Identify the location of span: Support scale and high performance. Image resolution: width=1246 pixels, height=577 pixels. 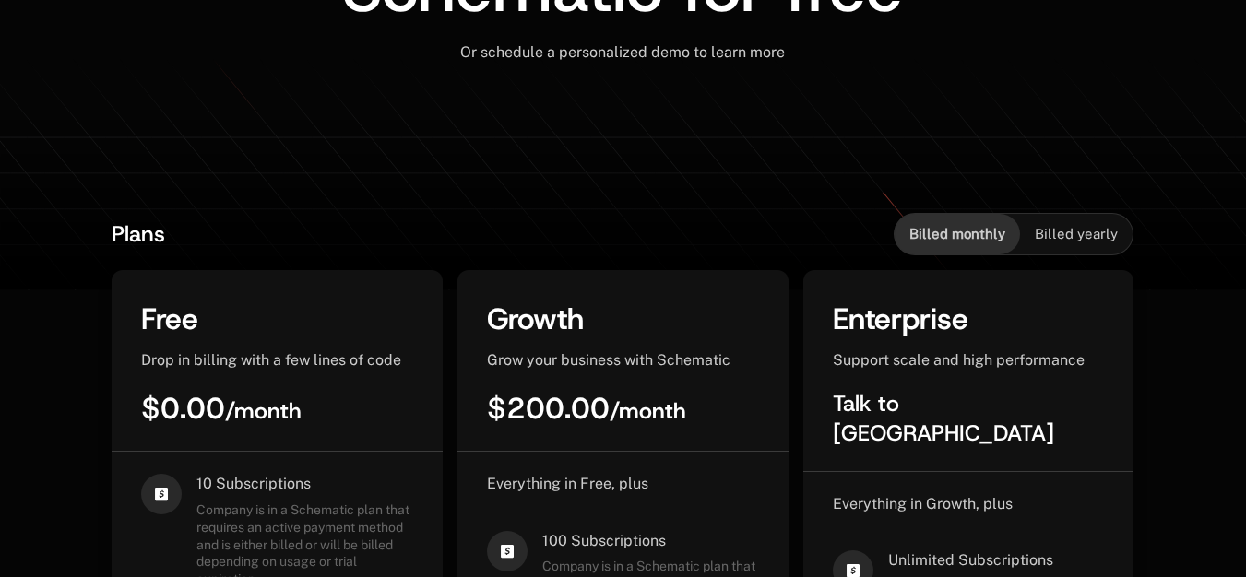
(958, 360).